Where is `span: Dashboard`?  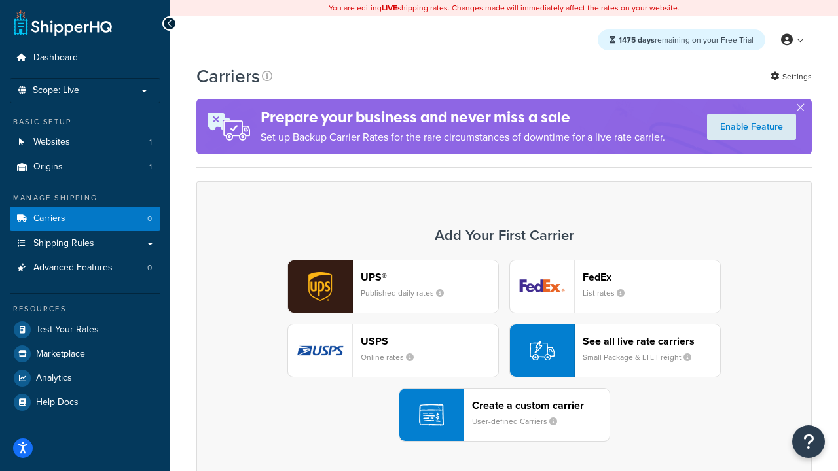
span: Dashboard is located at coordinates (56, 58).